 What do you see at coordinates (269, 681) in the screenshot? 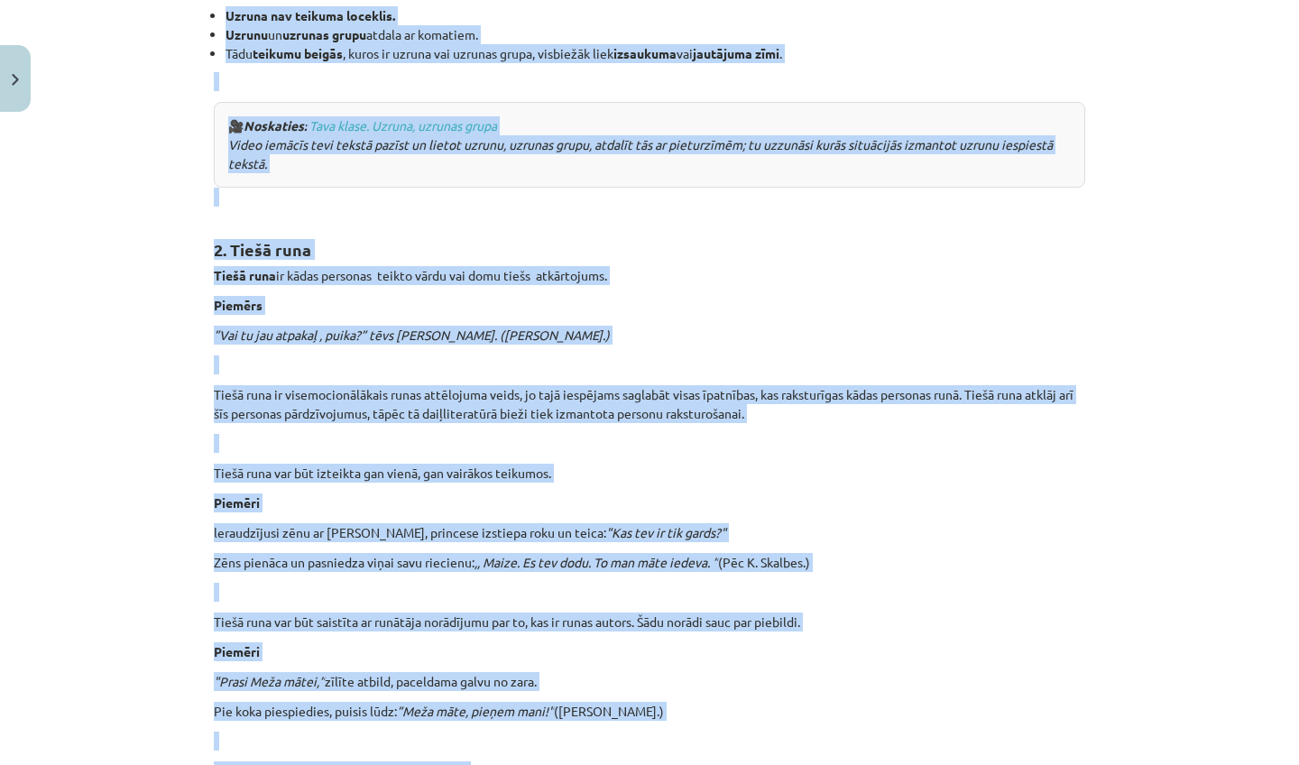
I see `em: "Prasi Meža mātei,”` at bounding box center [269, 681].